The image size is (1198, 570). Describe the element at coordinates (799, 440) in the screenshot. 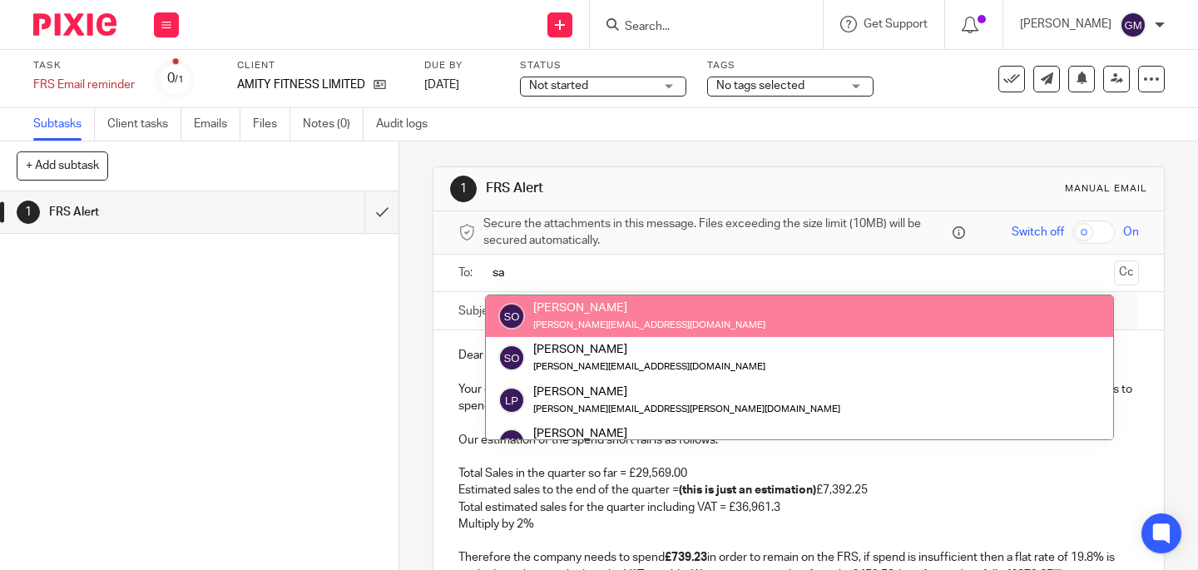

I see `p: Our estimation of the spend short fall is as follows:` at that location.